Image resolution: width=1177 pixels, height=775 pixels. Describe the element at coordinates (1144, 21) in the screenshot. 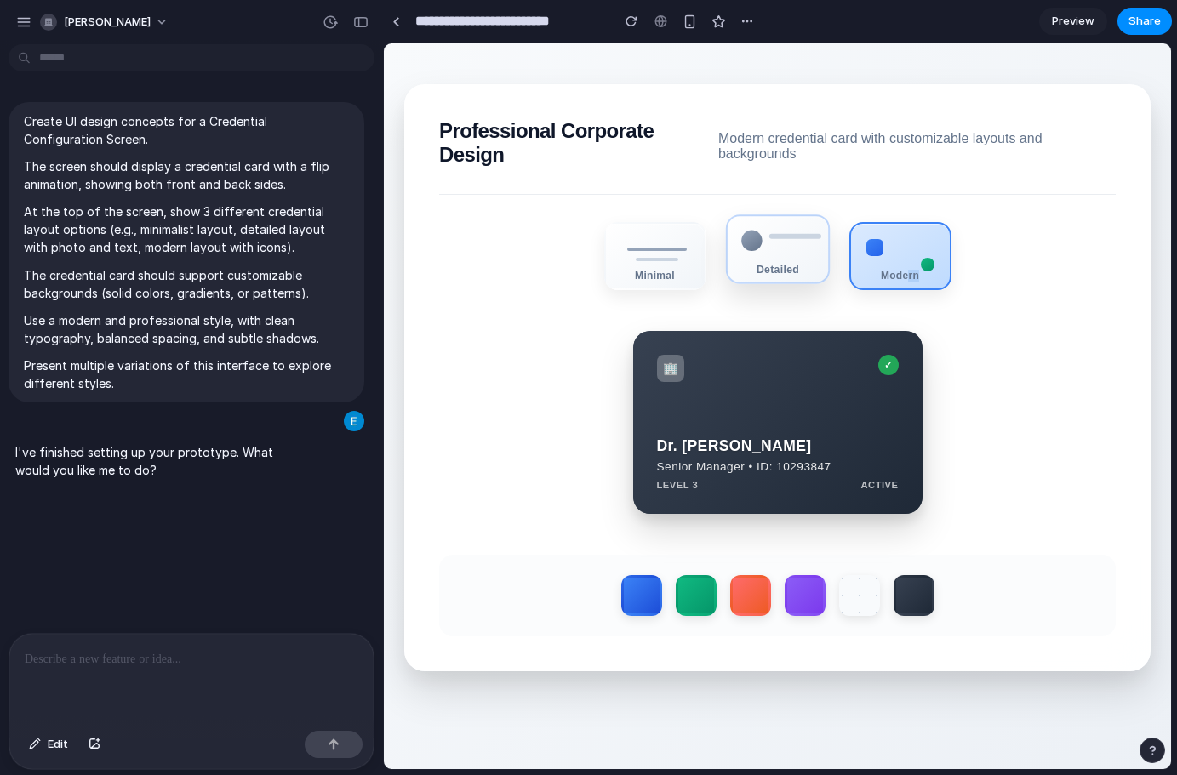

I see `span: Share` at that location.